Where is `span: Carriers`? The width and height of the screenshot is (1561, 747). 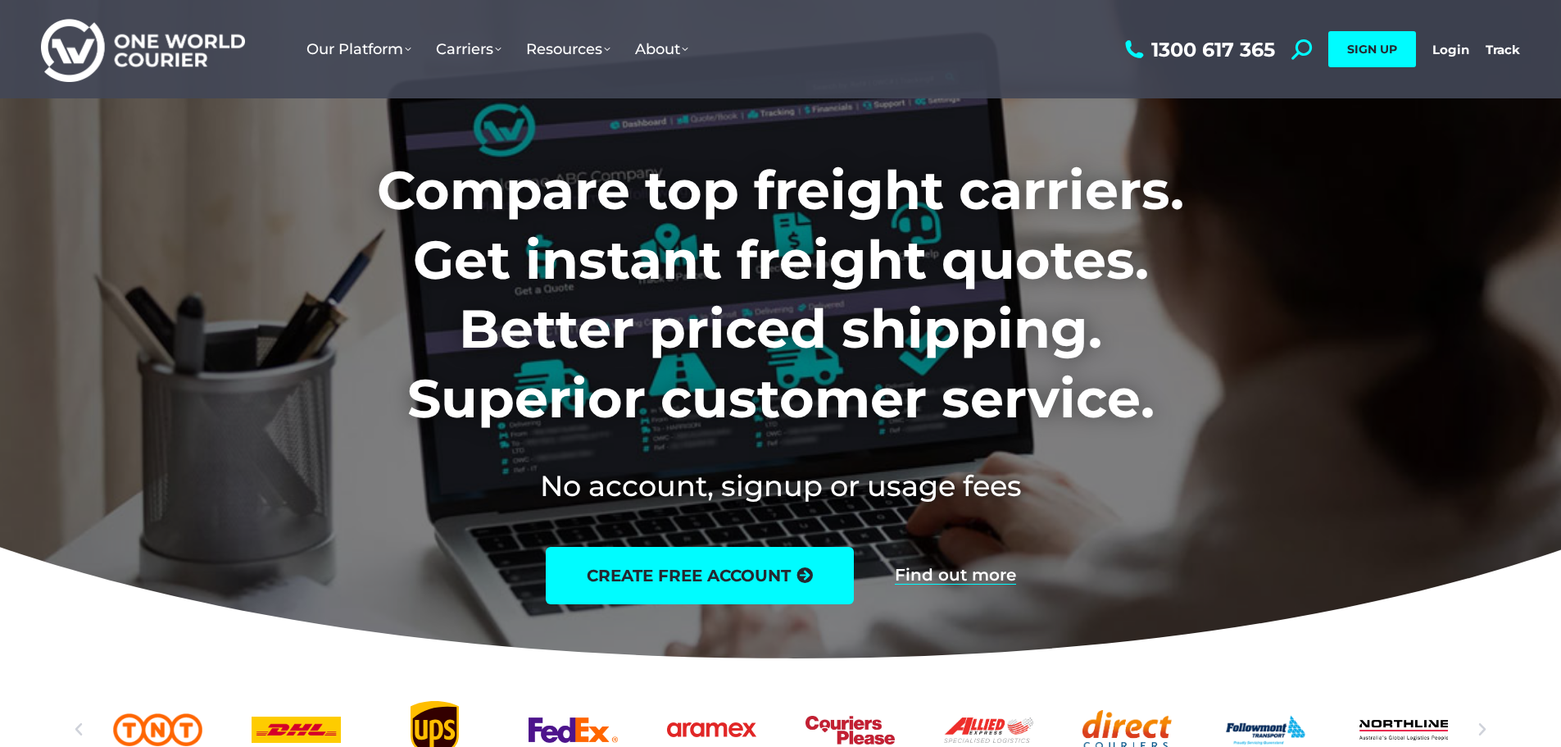
span: Carriers is located at coordinates (469, 49).